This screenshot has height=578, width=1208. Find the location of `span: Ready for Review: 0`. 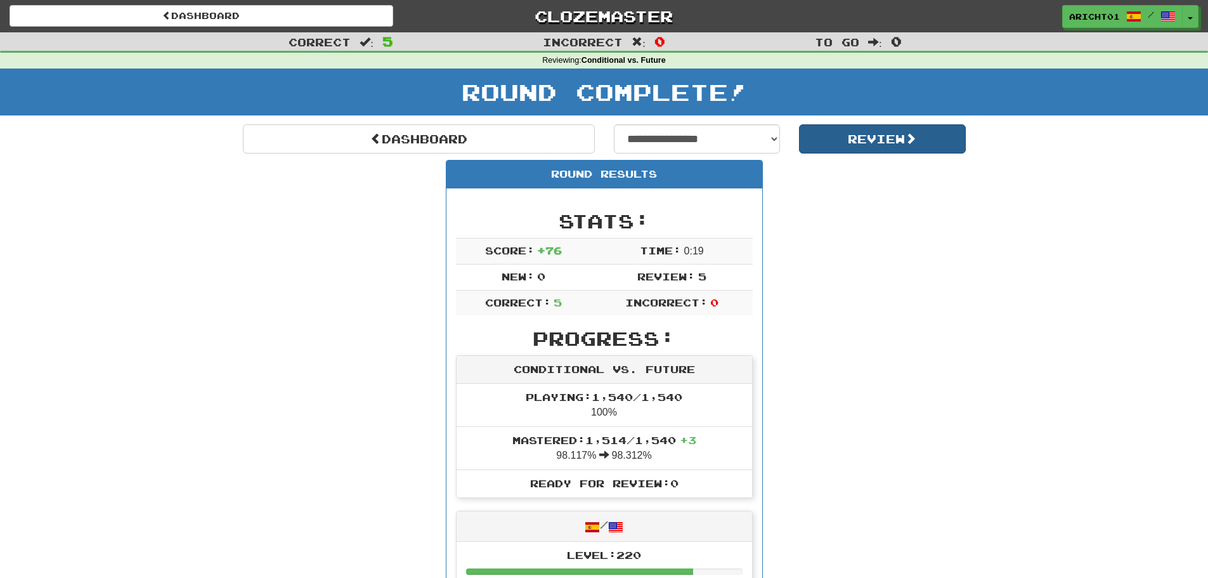

span: Ready for Review: 0 is located at coordinates (605, 483).